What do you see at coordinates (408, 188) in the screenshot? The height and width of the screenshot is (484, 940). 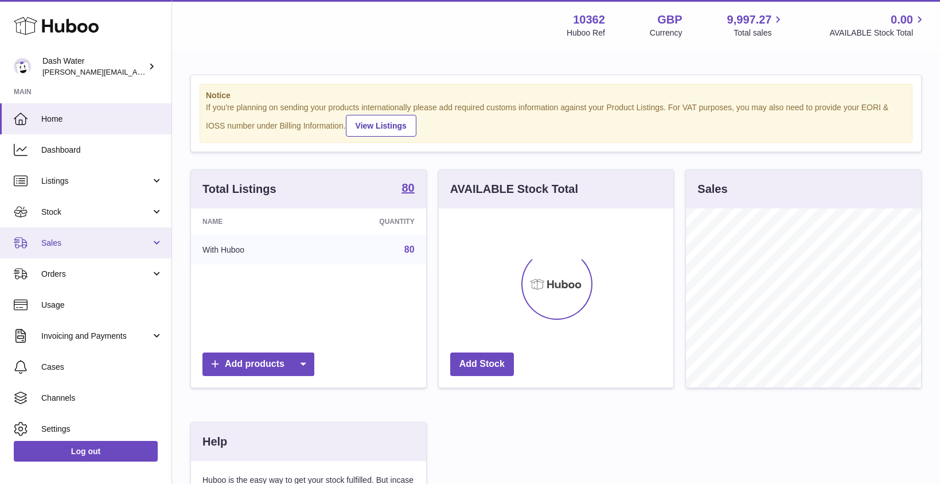 I see `strong: 80` at bounding box center [408, 188].